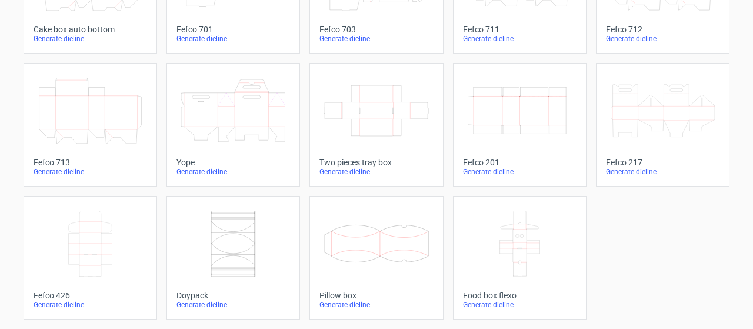 The height and width of the screenshot is (329, 753). What do you see at coordinates (233, 125) in the screenshot?
I see `a: YopeGenerate dieline` at bounding box center [233, 125].